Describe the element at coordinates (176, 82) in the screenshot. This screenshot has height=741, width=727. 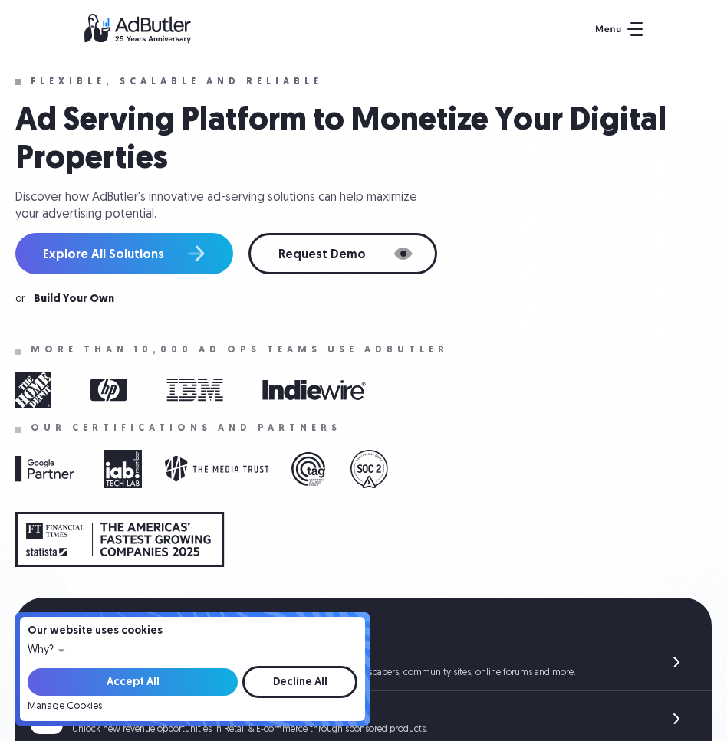
I see `div: Flexible, scalable and reliable` at that location.